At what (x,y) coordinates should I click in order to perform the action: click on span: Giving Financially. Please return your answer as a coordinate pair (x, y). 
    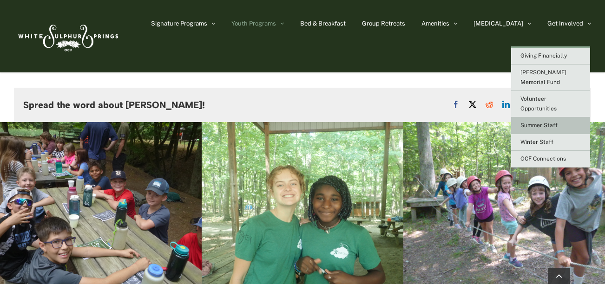
    Looking at the image, I should click on (544, 56).